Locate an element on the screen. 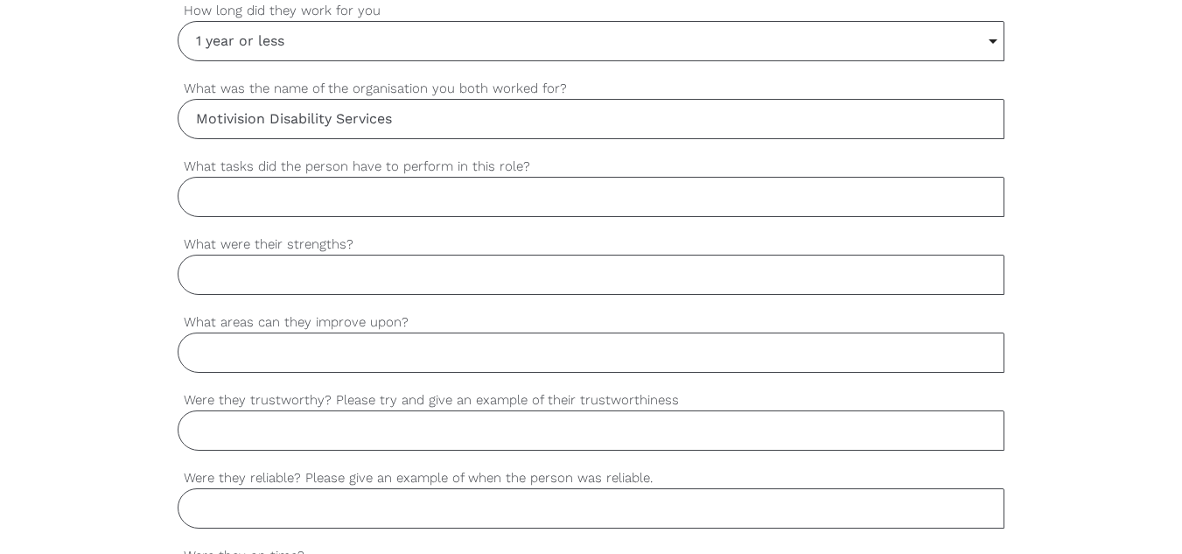 The width and height of the screenshot is (1182, 554). label: What tasks did the person have to perform in this role? is located at coordinates (592, 166).